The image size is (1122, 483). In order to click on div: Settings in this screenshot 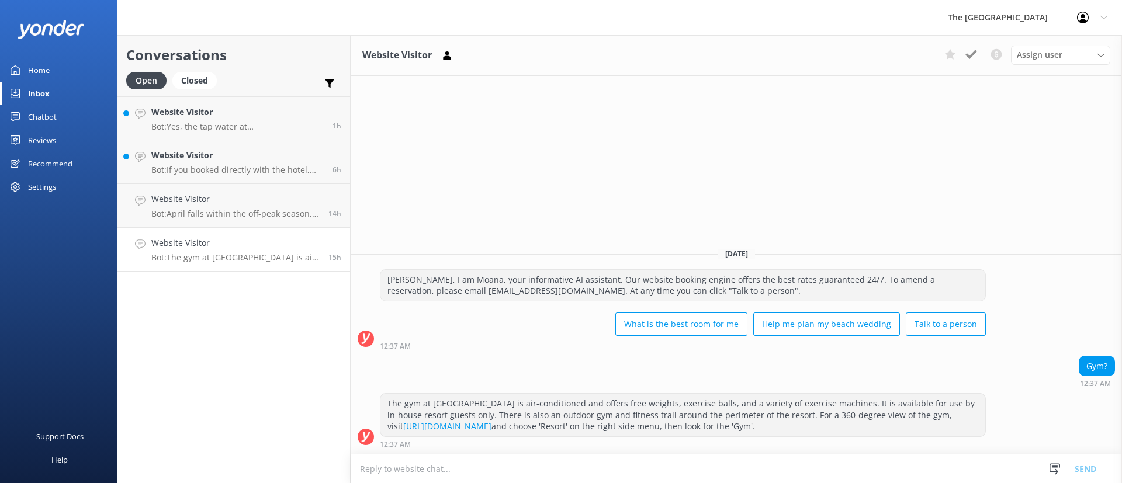, I will do `click(42, 187)`.